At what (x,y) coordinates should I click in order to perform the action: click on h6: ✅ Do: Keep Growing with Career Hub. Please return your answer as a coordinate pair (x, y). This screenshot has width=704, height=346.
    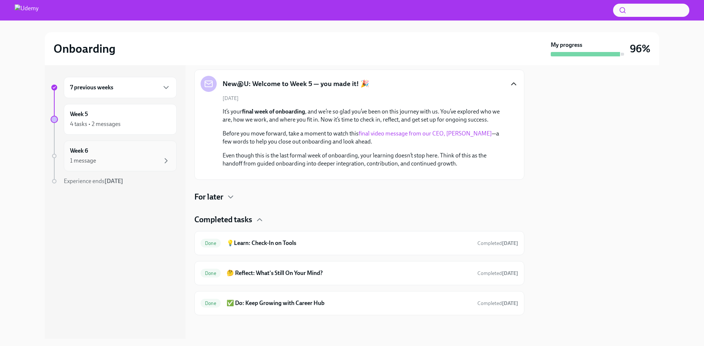
    Looking at the image, I should click on (349, 303).